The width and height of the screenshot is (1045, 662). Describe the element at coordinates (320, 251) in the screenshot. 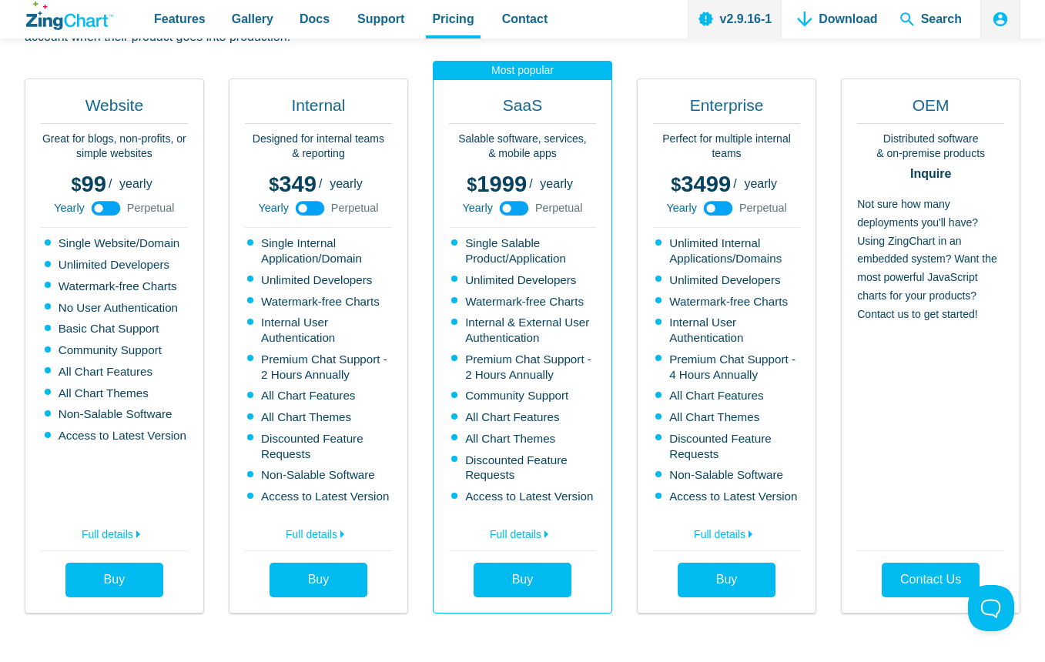

I see `li: Single Internal Application/Domain` at that location.